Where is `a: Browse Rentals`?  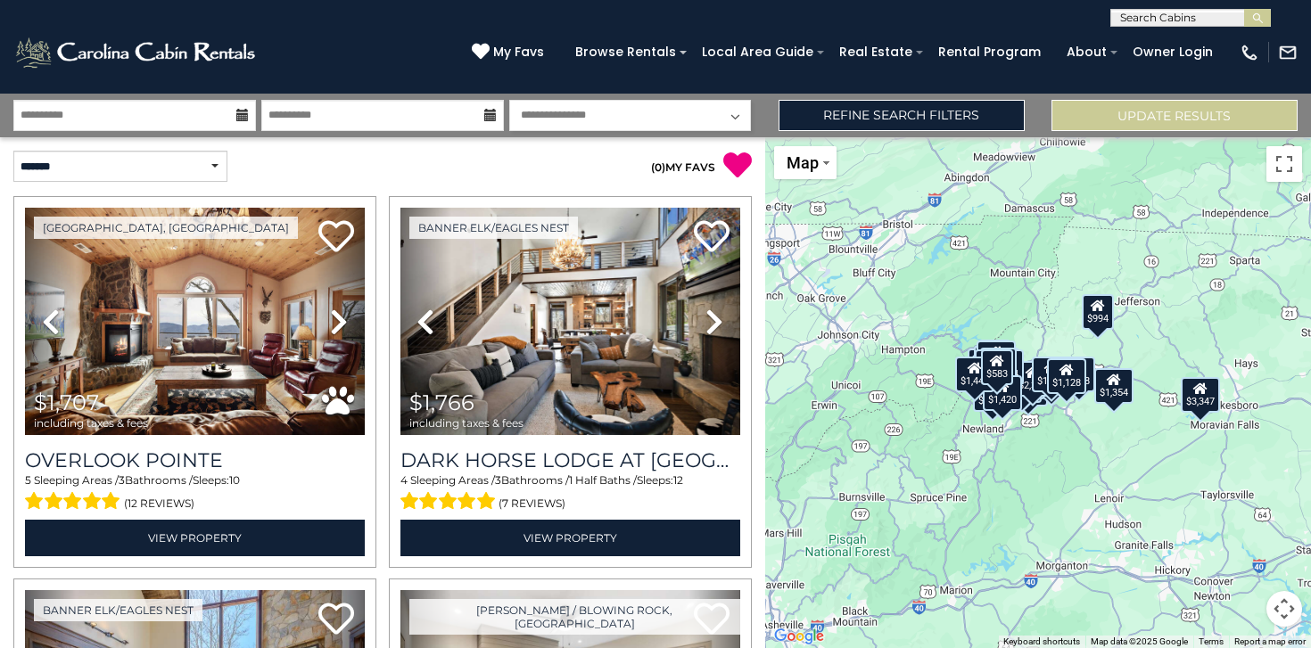 a: Browse Rentals is located at coordinates (625, 52).